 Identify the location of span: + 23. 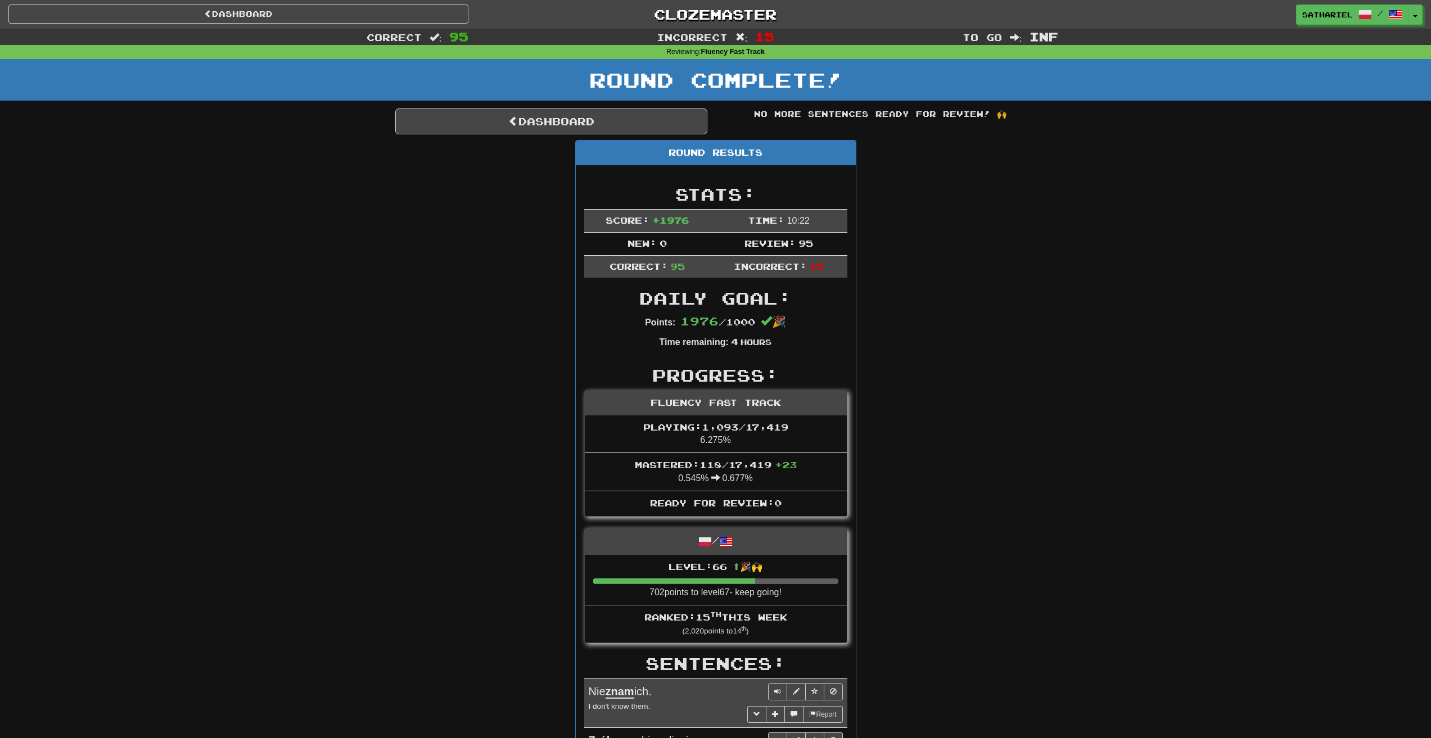
(785, 464).